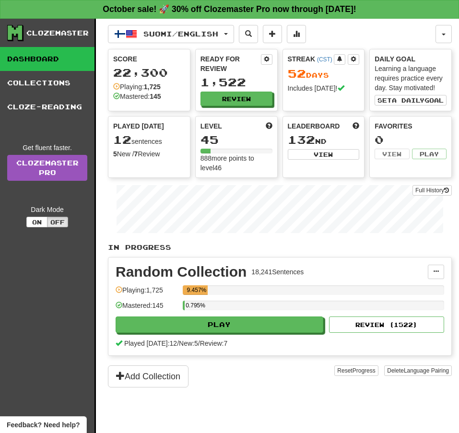  Describe the element at coordinates (296, 34) in the screenshot. I see `button: More stats` at that location.